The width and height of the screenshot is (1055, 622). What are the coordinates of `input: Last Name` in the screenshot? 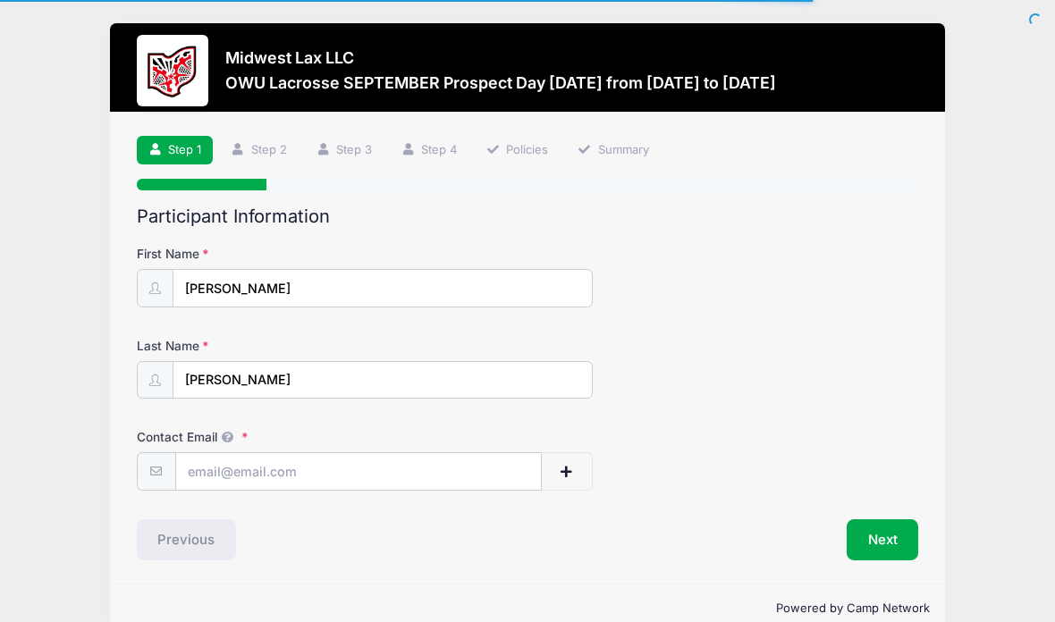 It's located at (383, 380).